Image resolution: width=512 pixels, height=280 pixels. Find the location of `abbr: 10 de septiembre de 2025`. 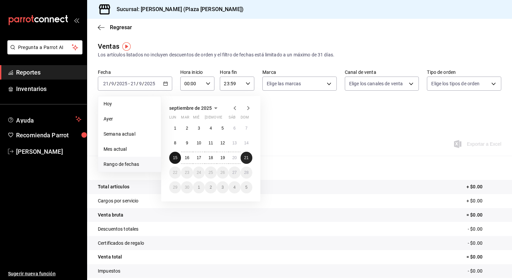

abbr: 10 de septiembre de 2025 is located at coordinates (199, 143).